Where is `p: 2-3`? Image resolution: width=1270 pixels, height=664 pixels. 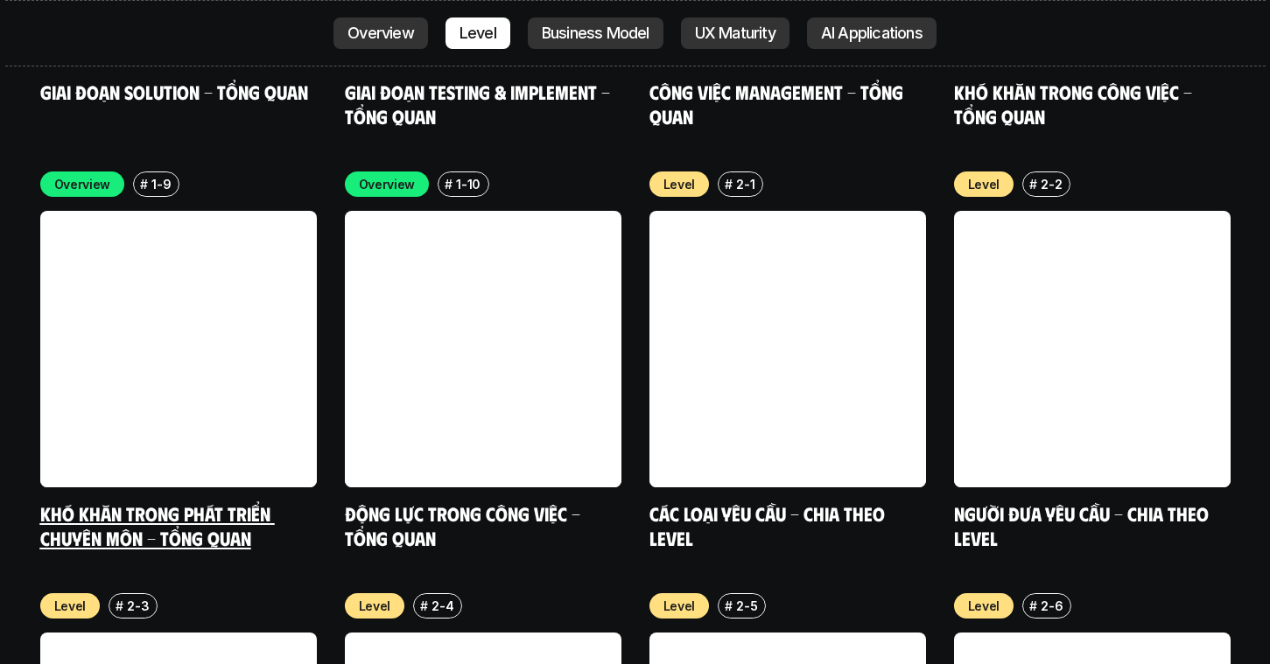
p: 2-3 is located at coordinates (137, 606).